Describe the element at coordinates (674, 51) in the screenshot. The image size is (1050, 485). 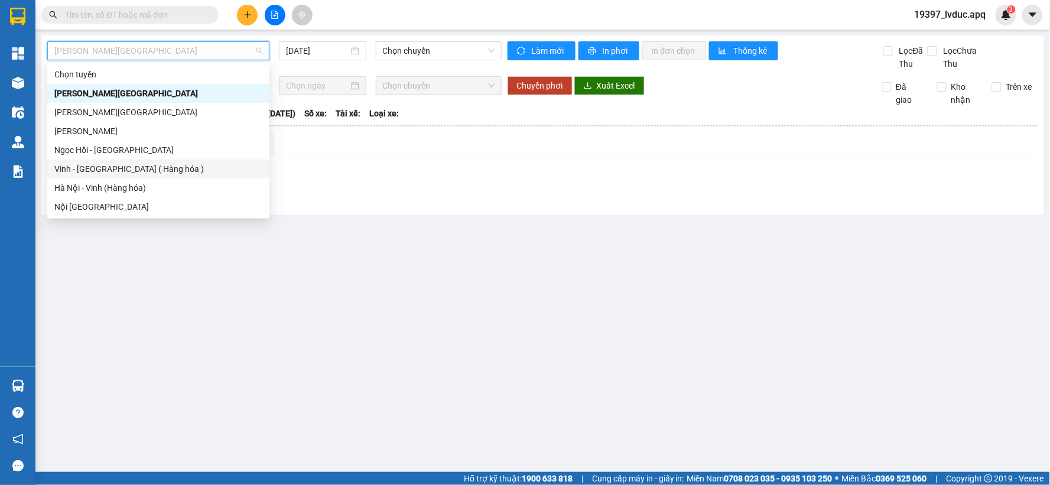
I see `button: In đơn chọn` at that location.